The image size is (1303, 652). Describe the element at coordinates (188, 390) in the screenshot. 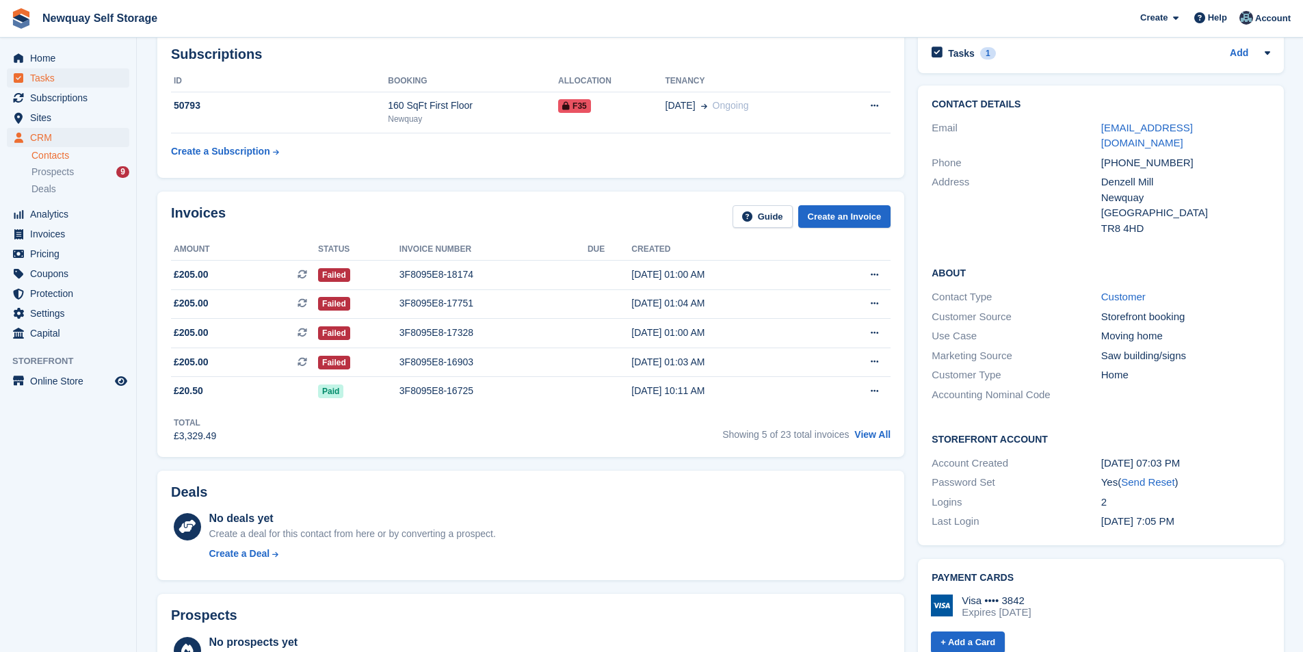

I see `span: £20.50` at that location.